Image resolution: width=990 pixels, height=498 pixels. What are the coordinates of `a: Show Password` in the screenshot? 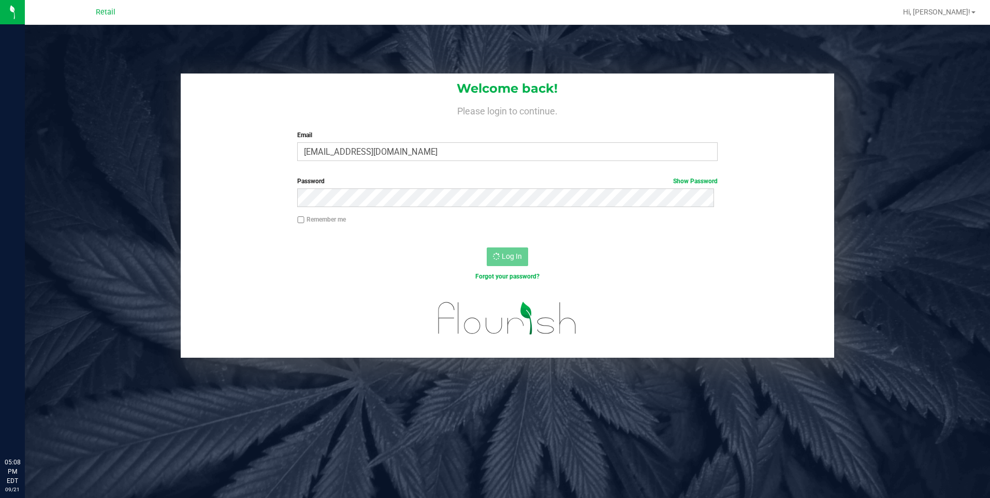 It's located at (695, 181).